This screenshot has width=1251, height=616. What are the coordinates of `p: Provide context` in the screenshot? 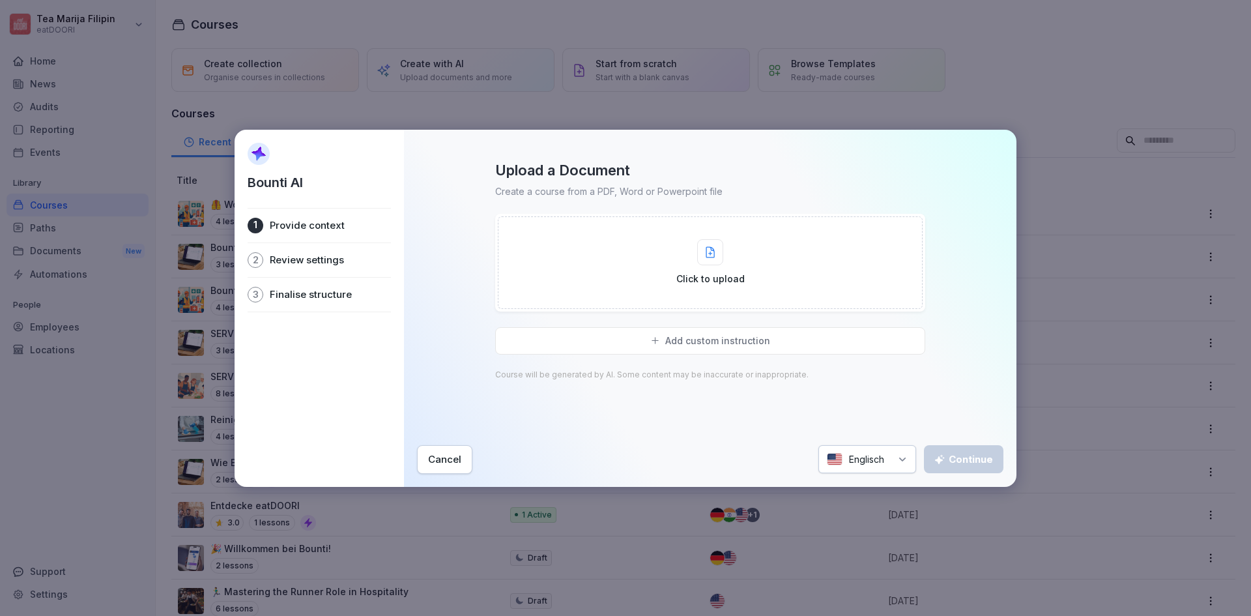 It's located at (307, 226).